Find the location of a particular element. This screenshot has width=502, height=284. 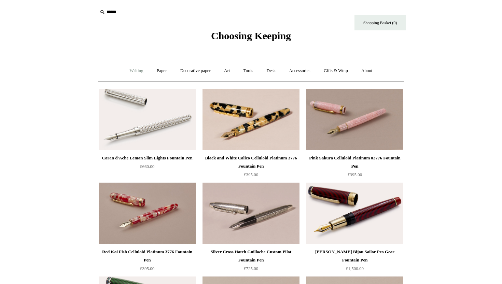

img: Red Koi Fish Celluloid Platinum 3776 Fountain Pen is located at coordinates (147, 213).